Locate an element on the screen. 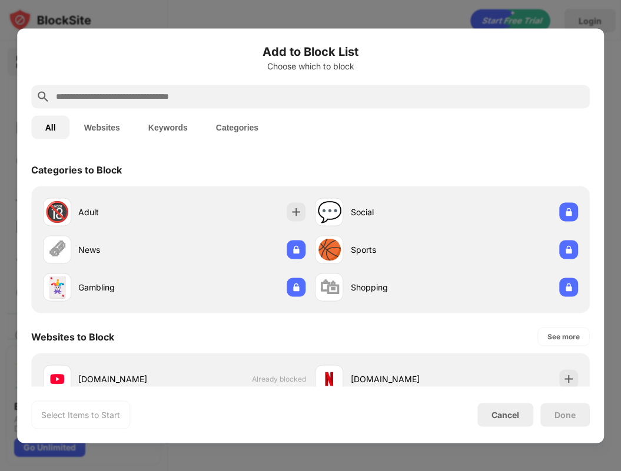 The height and width of the screenshot is (471, 621). div: Shopping is located at coordinates (398, 287).